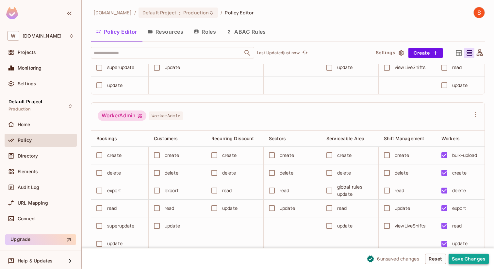 The width and height of the screenshot is (494, 269). Describe the element at coordinates (389, 53) in the screenshot. I see `button: Settings` at that location.